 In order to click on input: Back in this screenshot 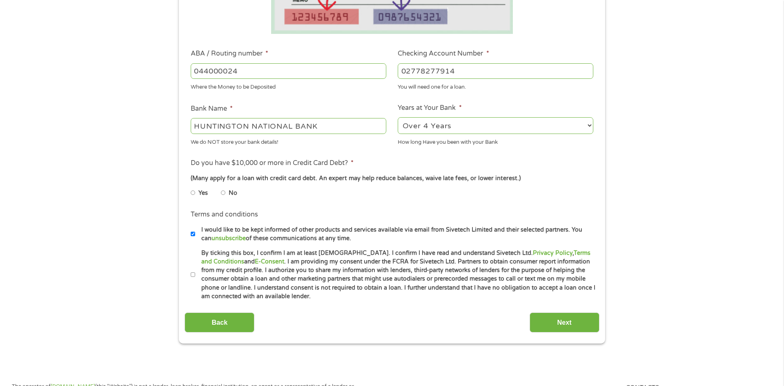, I will do `click(219, 322)`.